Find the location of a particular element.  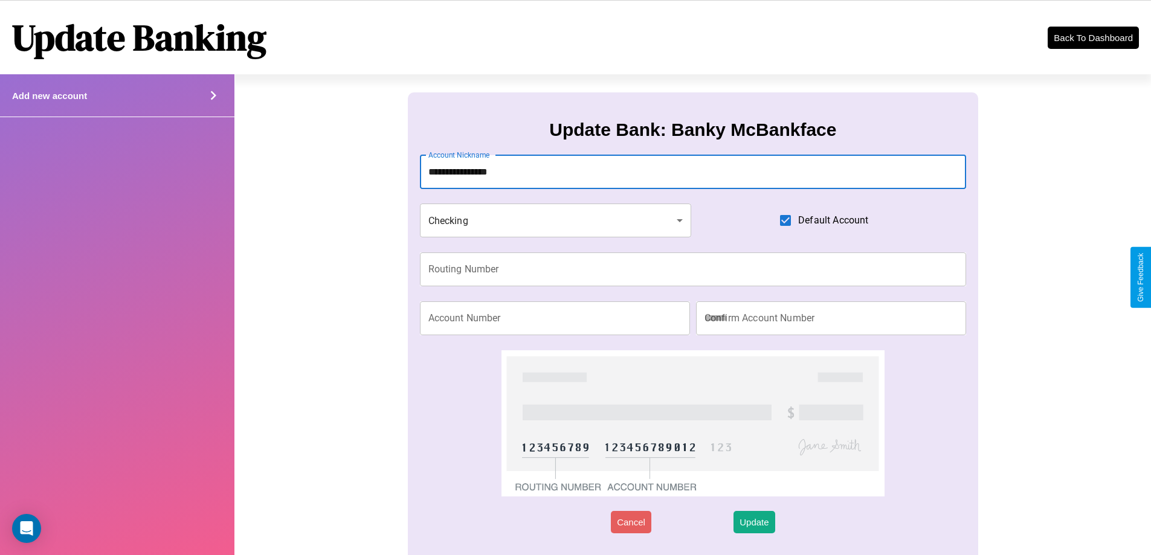

h3: Update Bank: Banky McBankface is located at coordinates (692, 130).